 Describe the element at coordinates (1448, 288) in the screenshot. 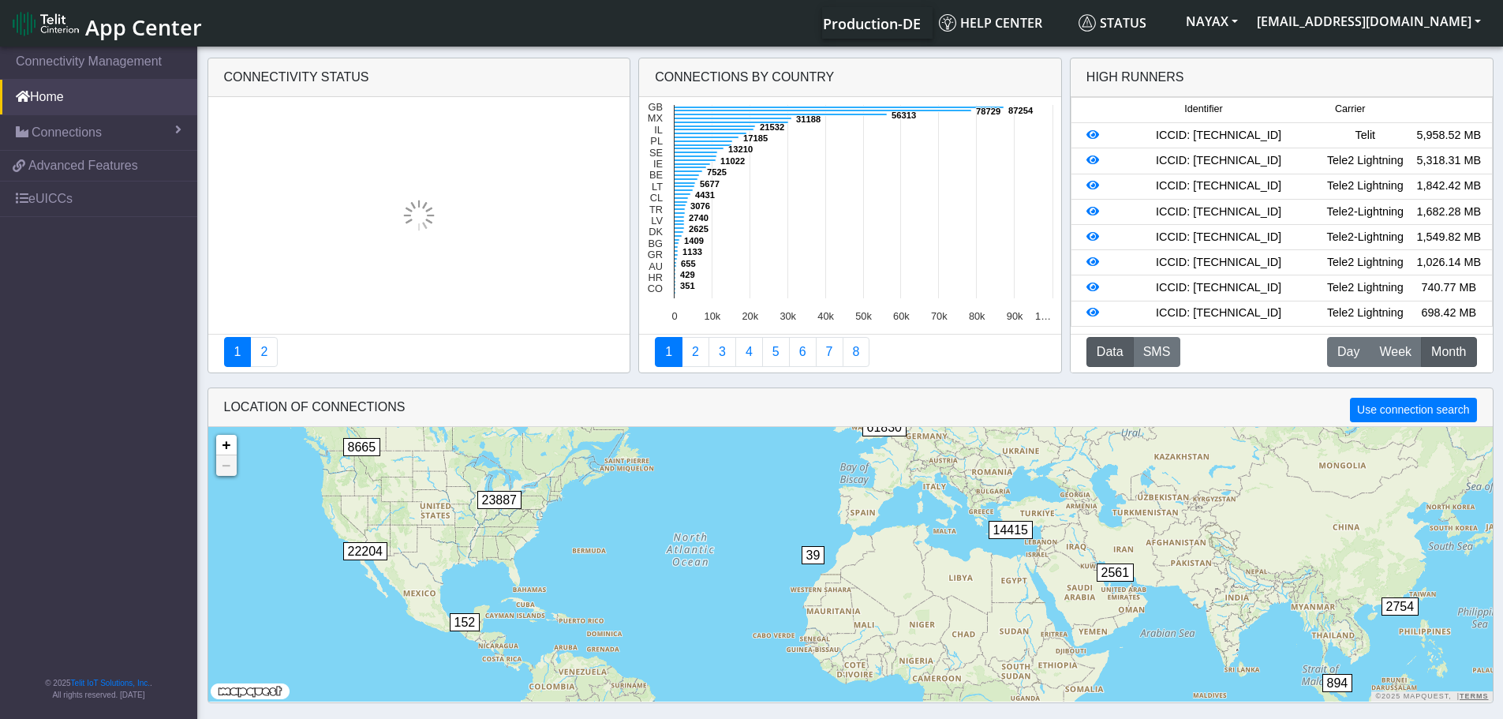

I see `div: 740.77 MB` at that location.